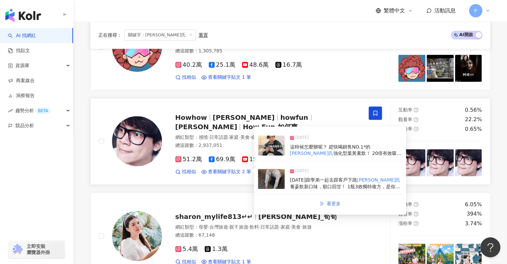  What do you see at coordinates (214, 216) in the screenshot?
I see `span: sharon_mylife813↵↵` at bounding box center [214, 216].